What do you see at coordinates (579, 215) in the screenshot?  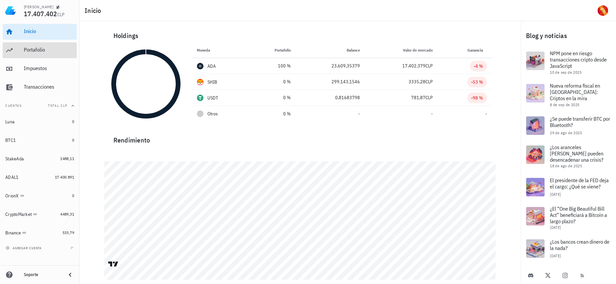 I see `span: ¿El “One Big Beautiful Bill Act” beneficiará a Bitcoin a largo plazo?` at bounding box center [579, 215].